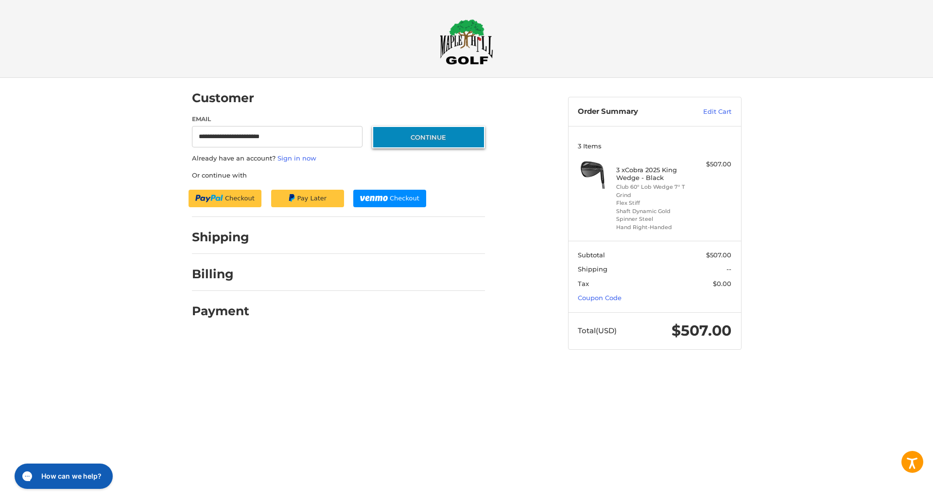 The image size is (933, 502). What do you see at coordinates (712, 164) in the screenshot?
I see `div: $507.00` at bounding box center [712, 164].